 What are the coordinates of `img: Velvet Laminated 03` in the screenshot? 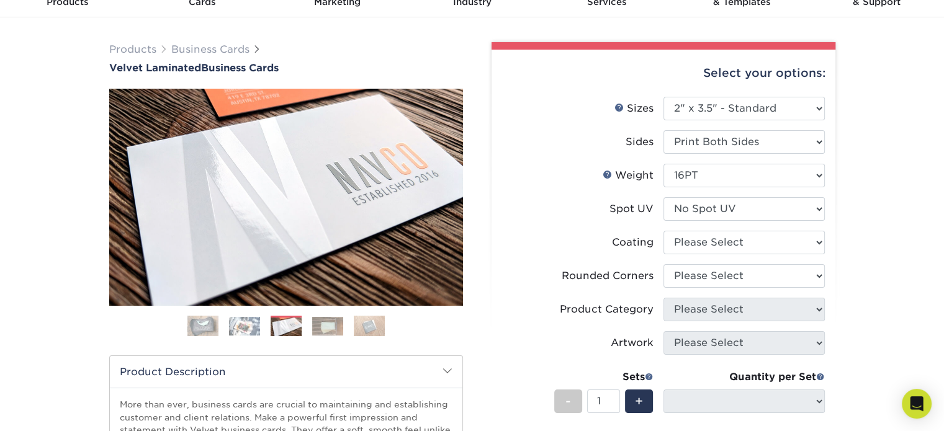 It's located at (286, 197).